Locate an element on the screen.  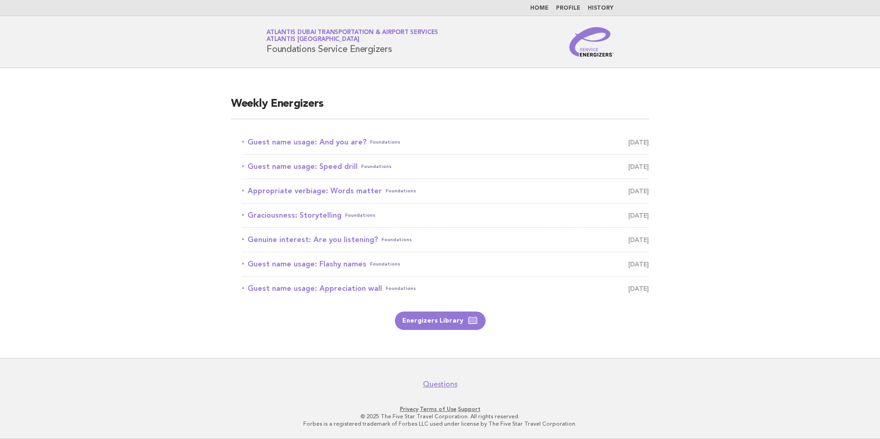
a: Profile is located at coordinates (568, 8).